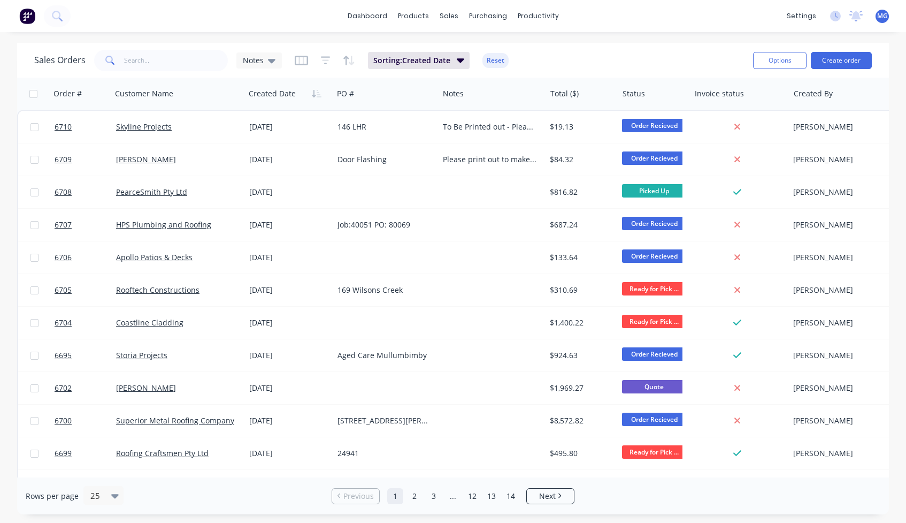 This screenshot has width=906, height=523. I want to click on div: Aged Care Mullumbimby, so click(383, 355).